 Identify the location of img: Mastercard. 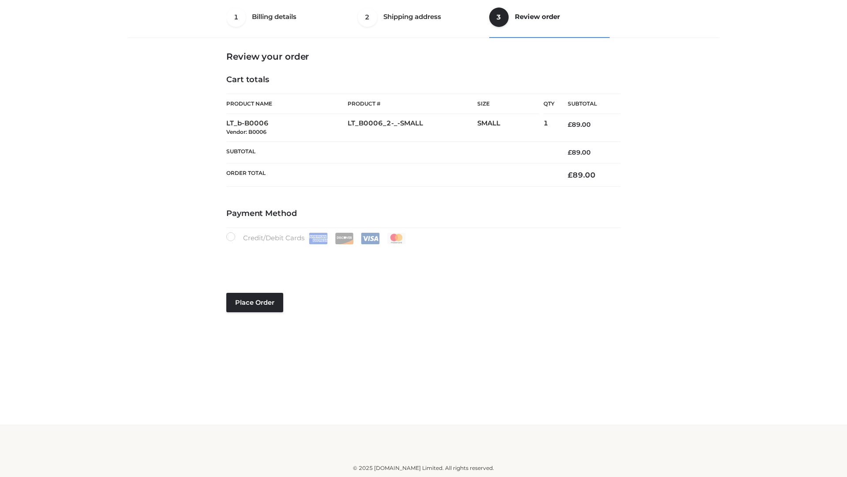
(396, 238).